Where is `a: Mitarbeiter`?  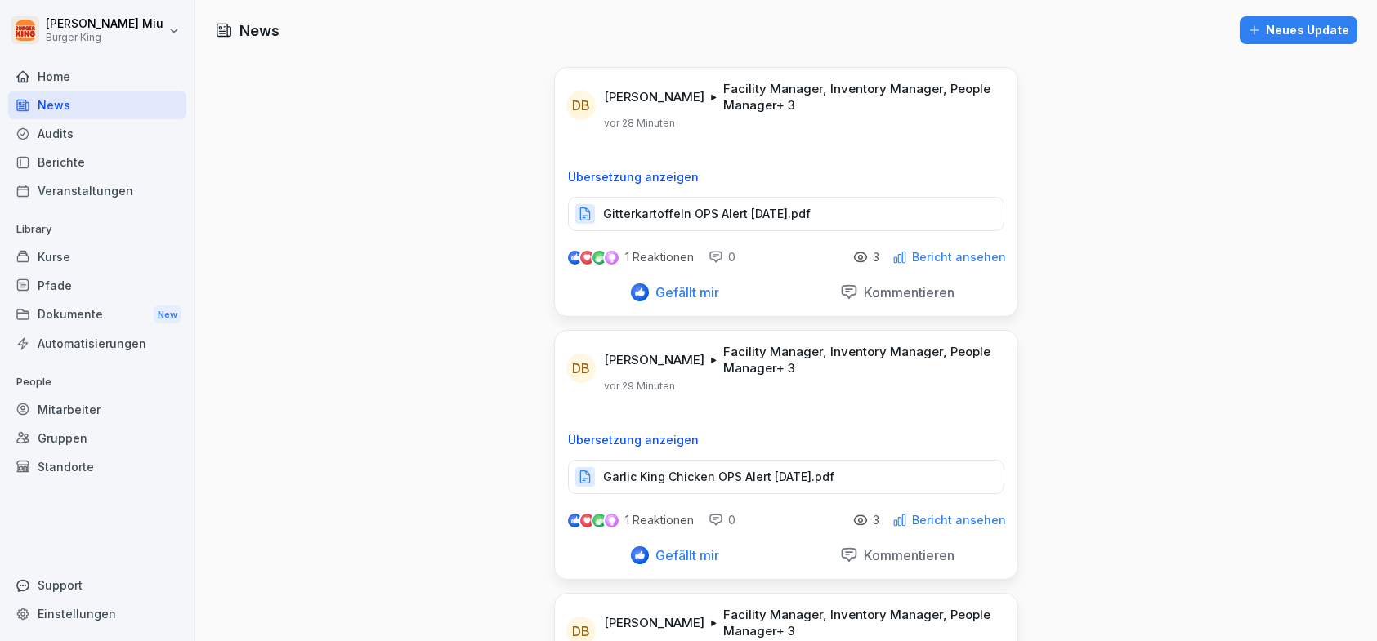 a: Mitarbeiter is located at coordinates (97, 409).